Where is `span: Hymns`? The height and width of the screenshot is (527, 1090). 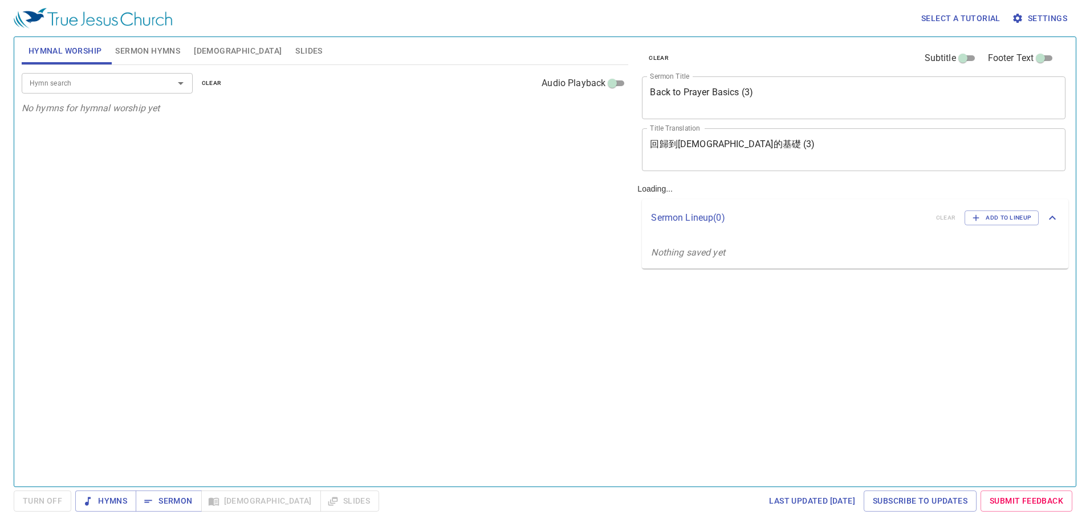 span: Hymns is located at coordinates (106, 501).